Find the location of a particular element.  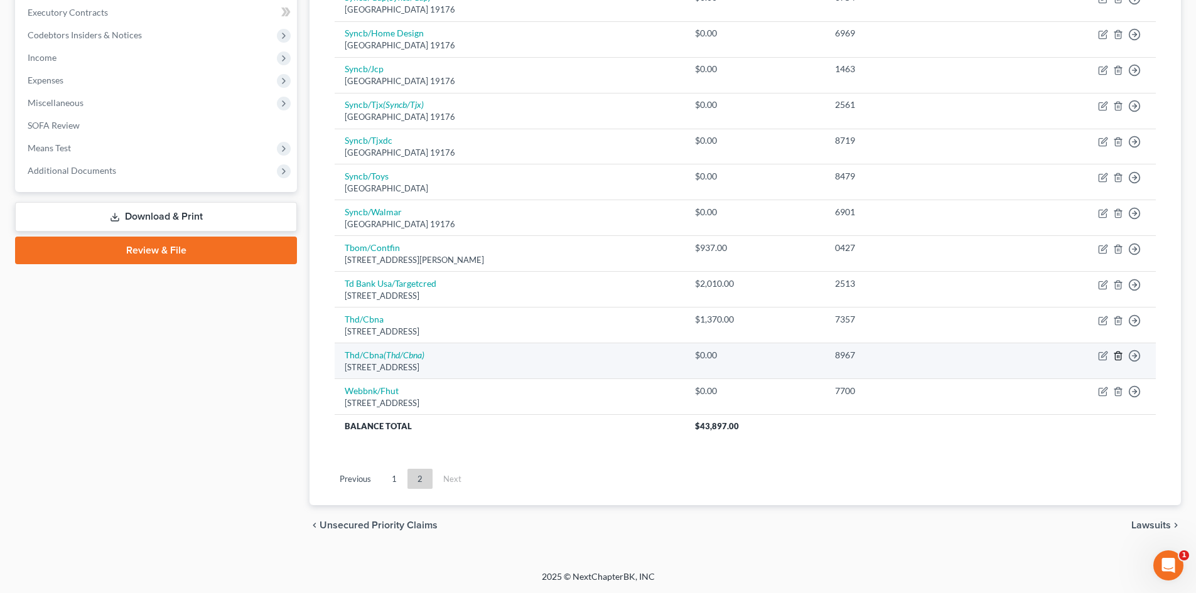

th: Balance Total is located at coordinates (509, 426).